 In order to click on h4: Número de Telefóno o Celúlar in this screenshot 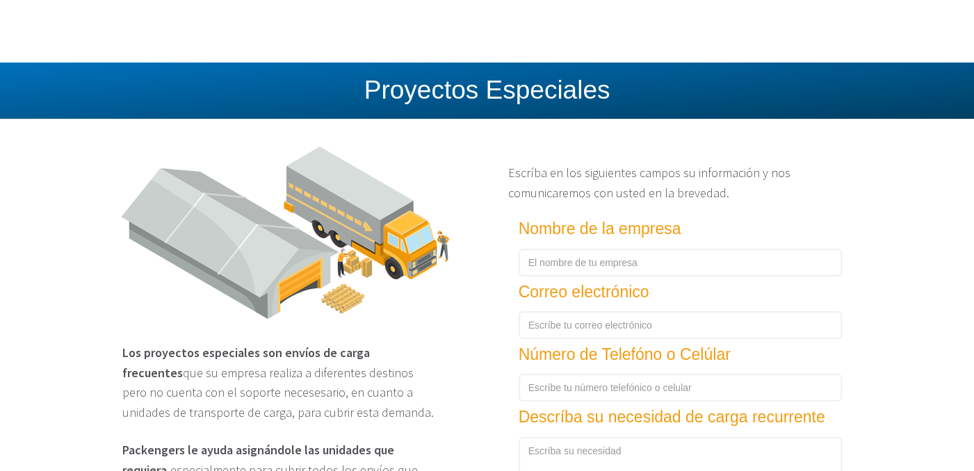, I will do `click(666, 354)`.